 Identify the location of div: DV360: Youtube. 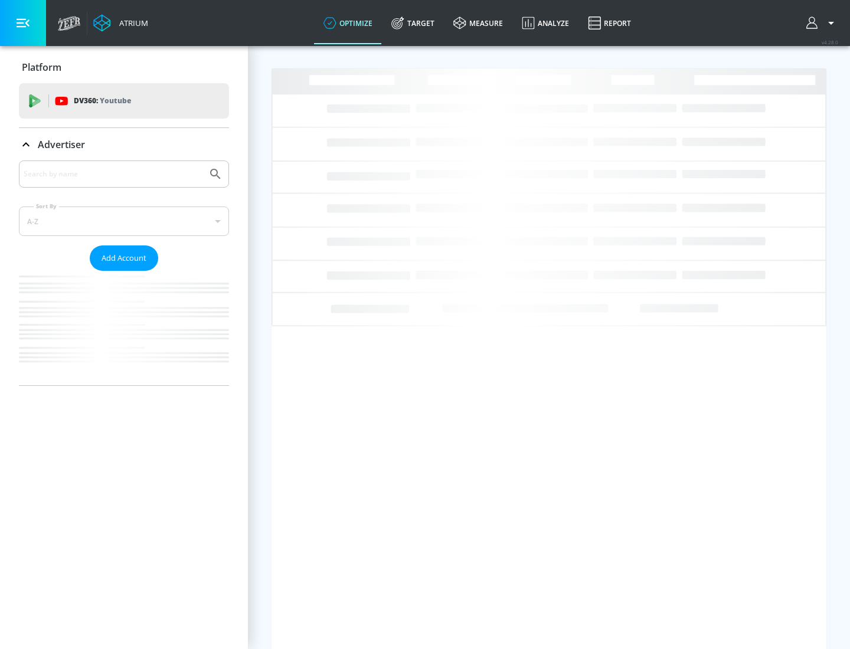
(124, 101).